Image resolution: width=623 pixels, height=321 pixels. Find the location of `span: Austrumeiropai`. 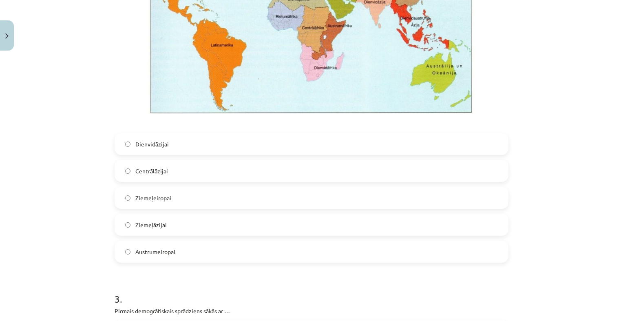

span: Austrumeiropai is located at coordinates (155, 251).